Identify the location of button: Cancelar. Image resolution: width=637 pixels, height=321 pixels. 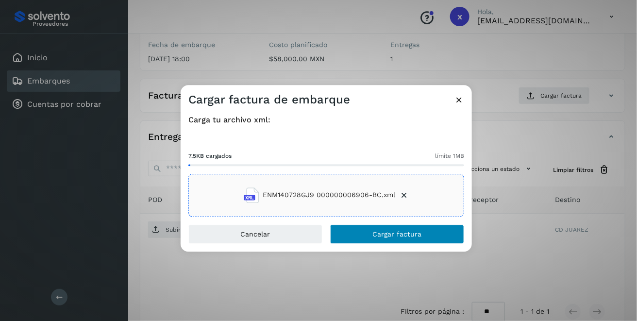
(255, 234).